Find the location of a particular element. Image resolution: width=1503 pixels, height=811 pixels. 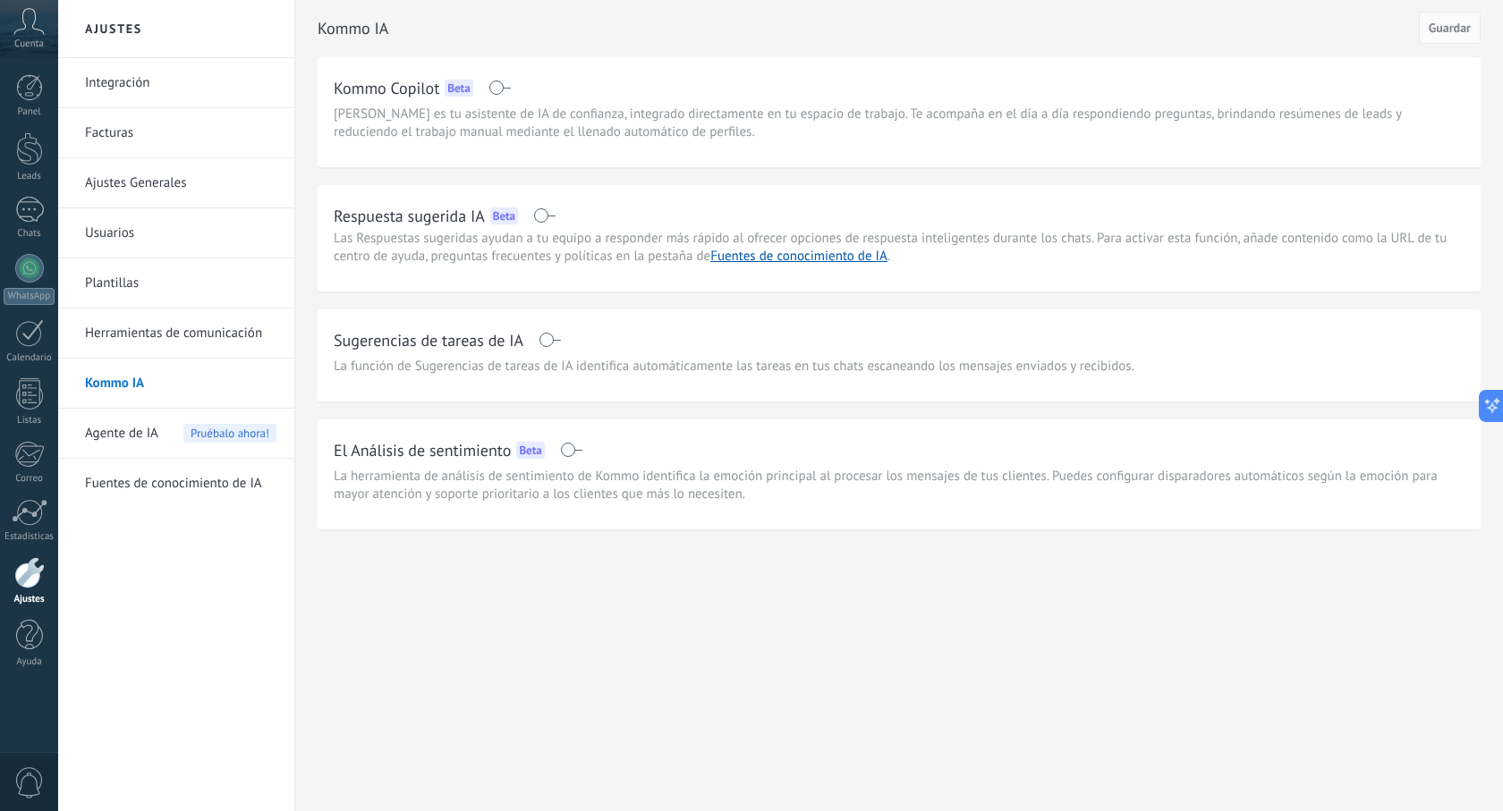

div: Correo is located at coordinates (30, 479).